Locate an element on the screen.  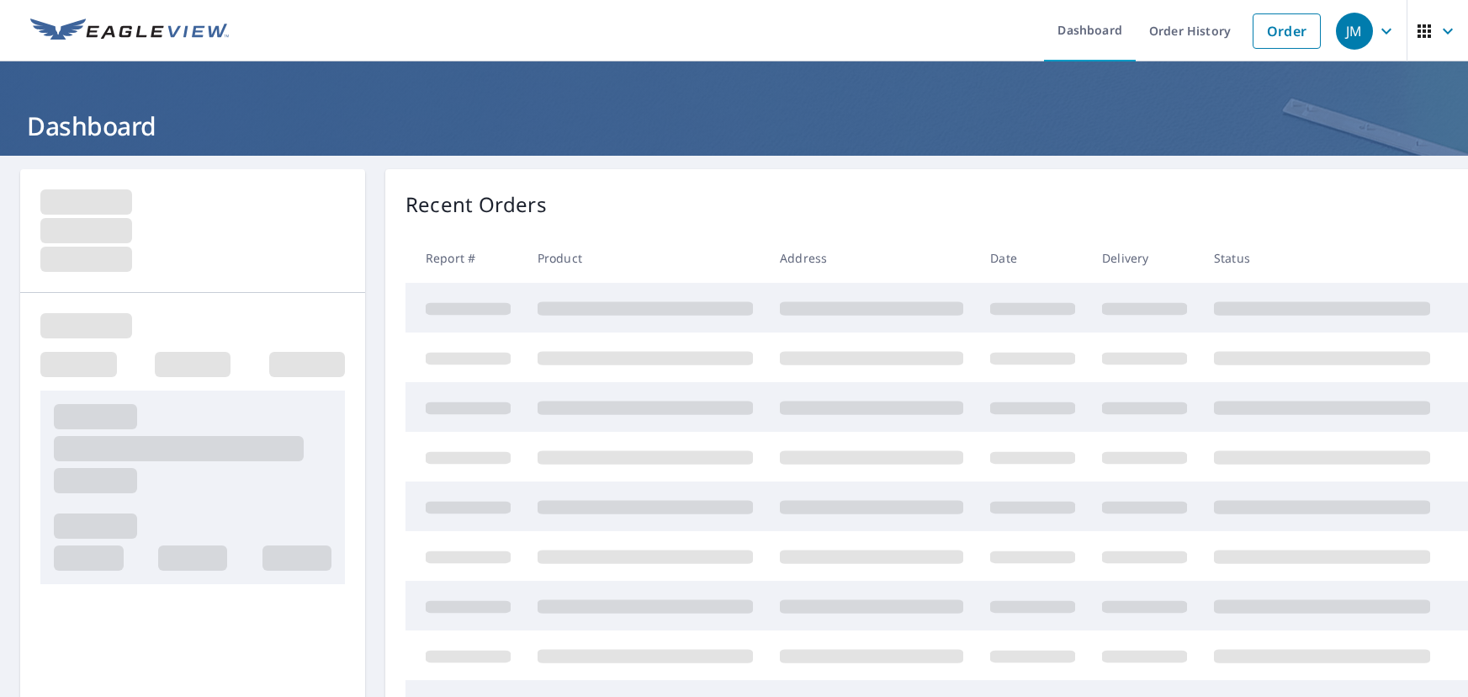
th: Status is located at coordinates (1322, 257).